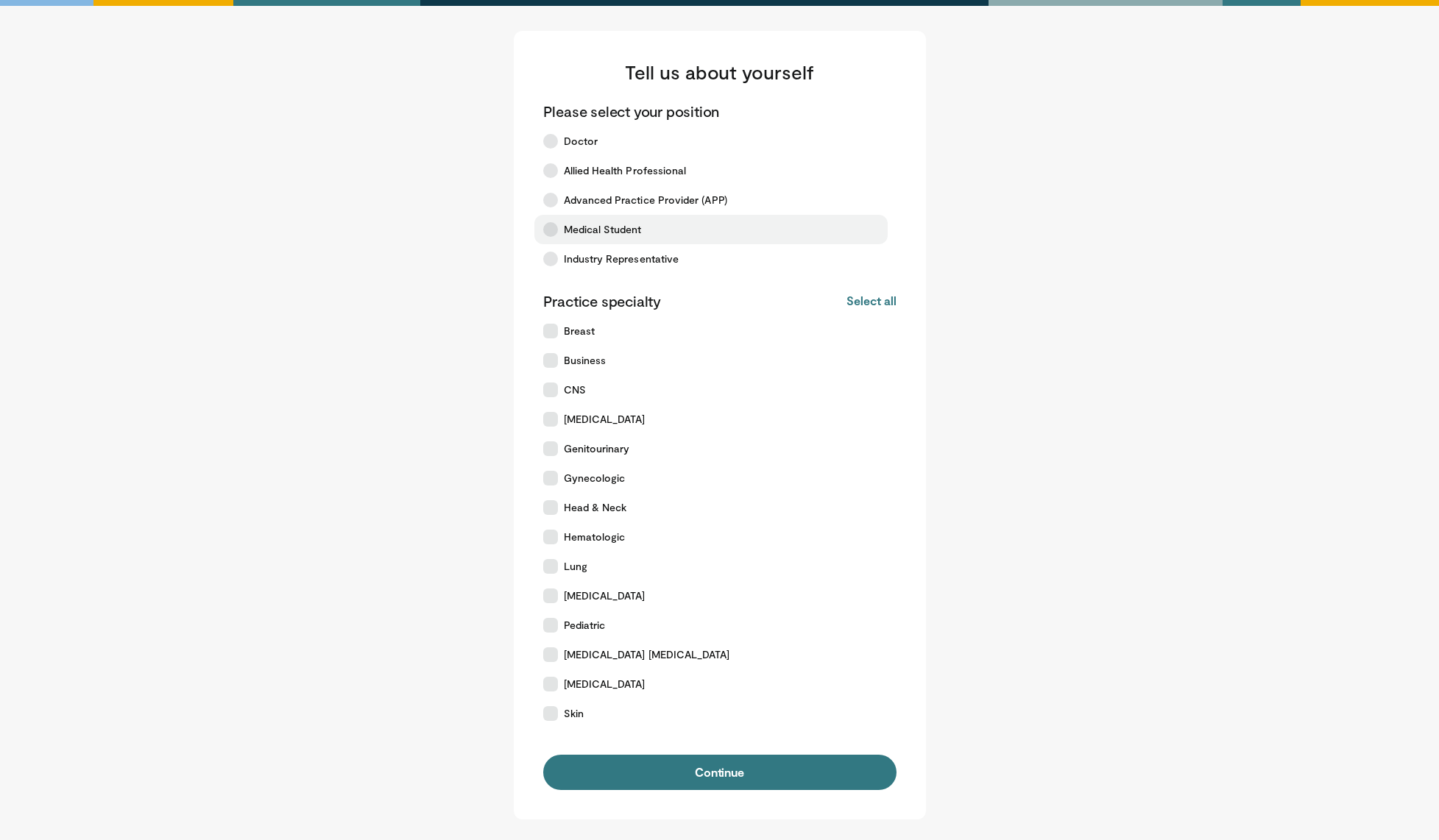 The image size is (1439, 840). Describe the element at coordinates (580, 141) in the screenshot. I see `span: Doctor` at that location.